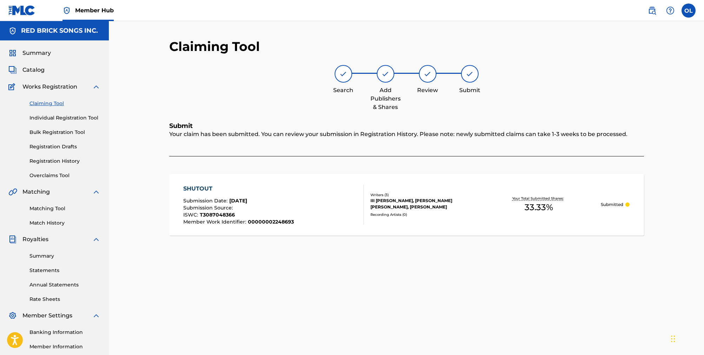  What do you see at coordinates (36, 192) in the screenshot?
I see `span: Matching` at bounding box center [36, 192].